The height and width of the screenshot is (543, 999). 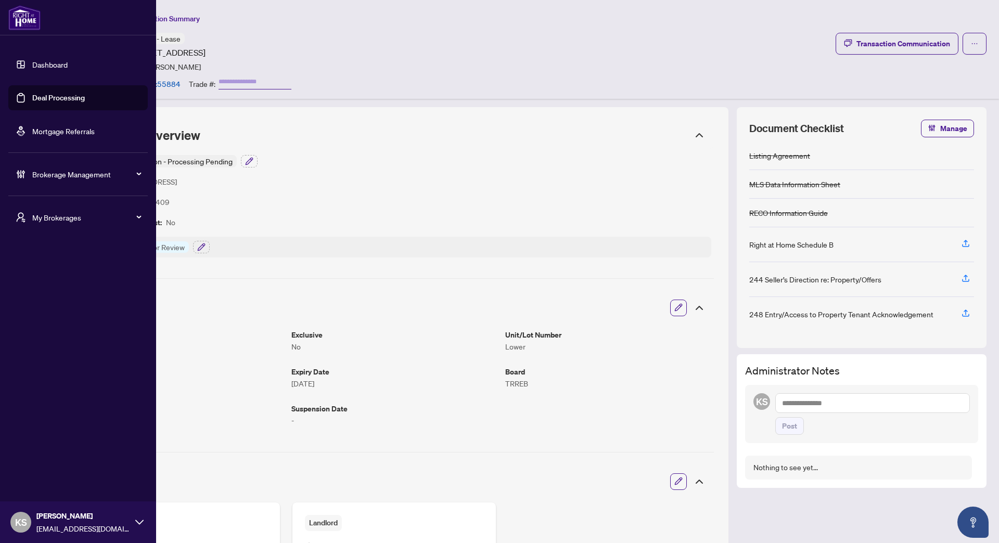 What do you see at coordinates (180, 346) in the screenshot?
I see `article: $1,950` at bounding box center [180, 346].